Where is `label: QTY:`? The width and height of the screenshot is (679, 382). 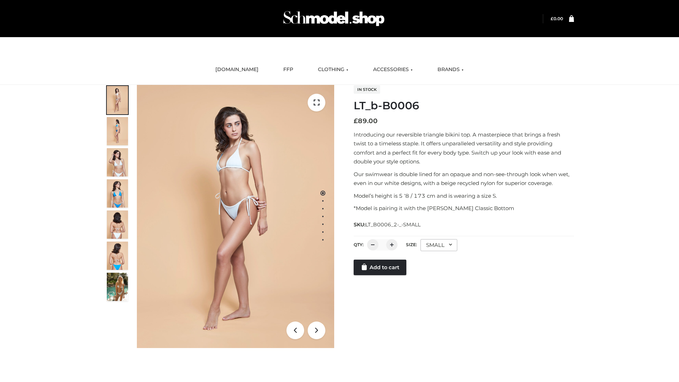
label: QTY: is located at coordinates (358, 244).